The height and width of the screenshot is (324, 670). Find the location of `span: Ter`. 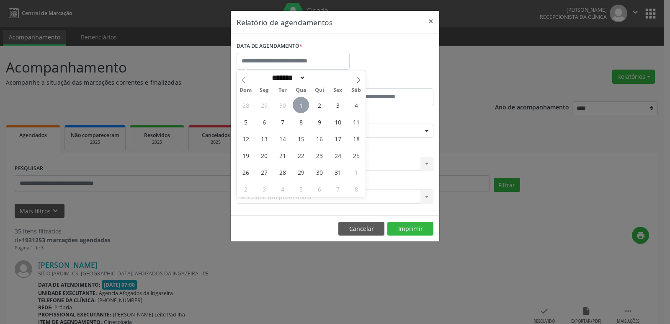

span: Ter is located at coordinates (283, 90).